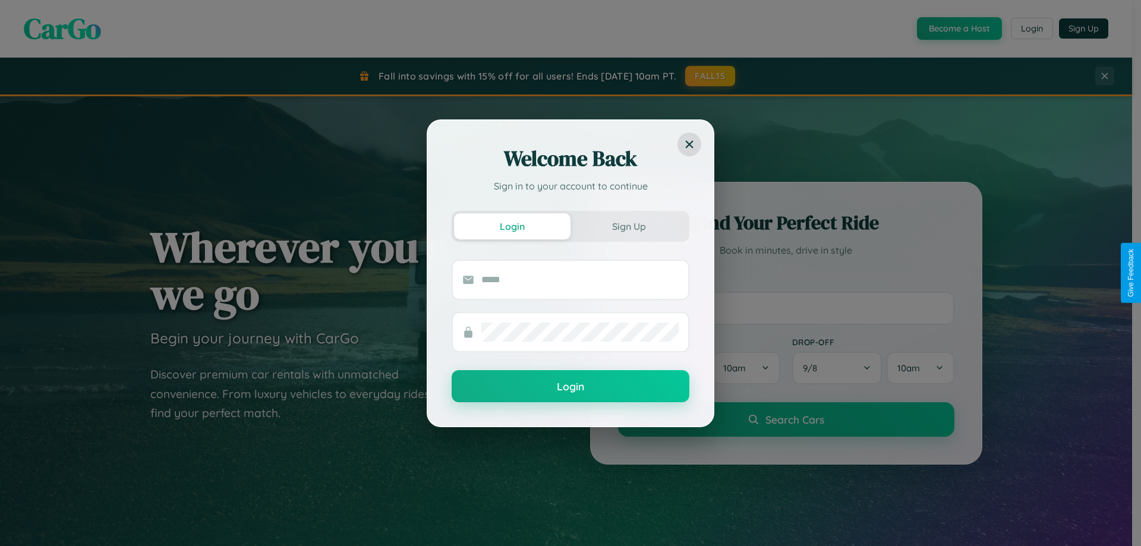 The width and height of the screenshot is (1141, 546). Describe the element at coordinates (1131, 273) in the screenshot. I see `div: Give Feedback` at that location.